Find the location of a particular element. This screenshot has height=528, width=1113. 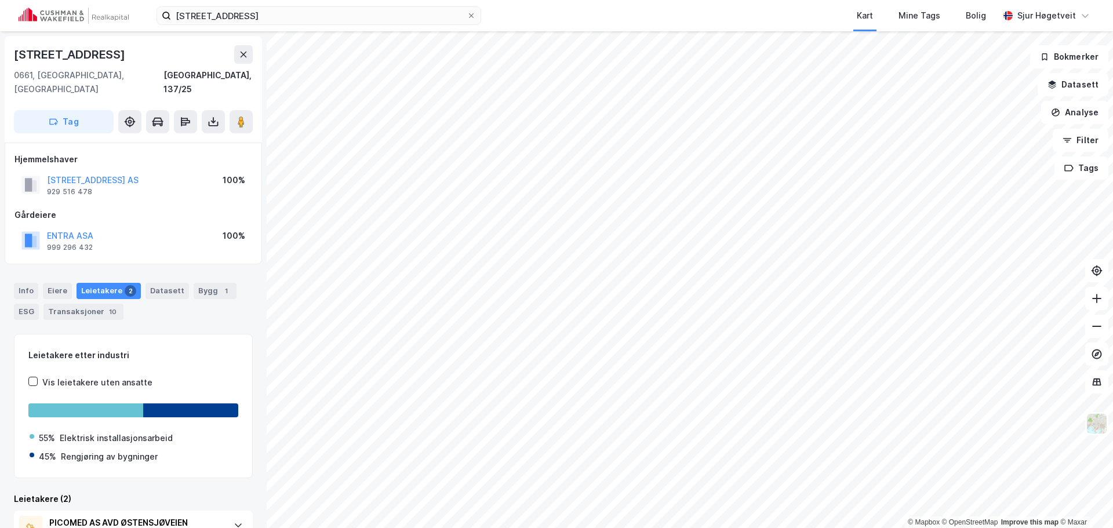

div: Elektrisk installasjonsarbeid is located at coordinates (116, 438).